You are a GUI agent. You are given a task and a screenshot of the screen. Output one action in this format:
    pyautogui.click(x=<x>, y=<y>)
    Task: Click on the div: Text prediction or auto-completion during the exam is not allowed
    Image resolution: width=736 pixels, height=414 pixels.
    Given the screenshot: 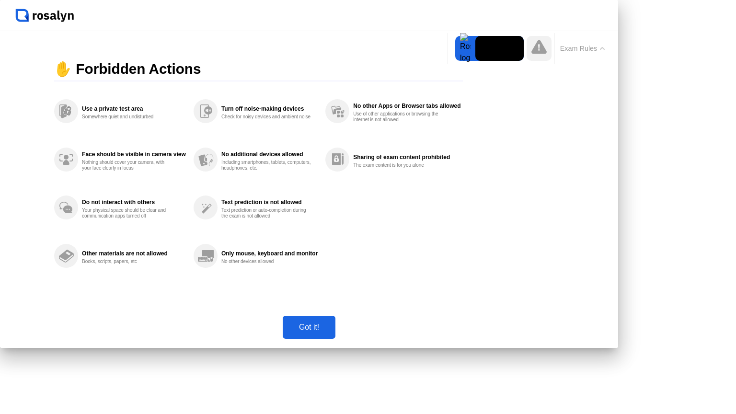 What is the action you would take?
    pyautogui.click(x=266, y=213)
    